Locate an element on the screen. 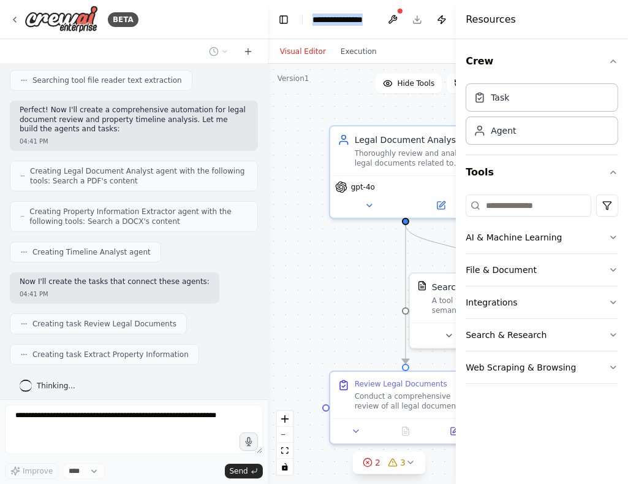 This screenshot has width=628, height=484. div: A tool that can be used to semantic search a query from a PDF's content. is located at coordinates (493, 305).